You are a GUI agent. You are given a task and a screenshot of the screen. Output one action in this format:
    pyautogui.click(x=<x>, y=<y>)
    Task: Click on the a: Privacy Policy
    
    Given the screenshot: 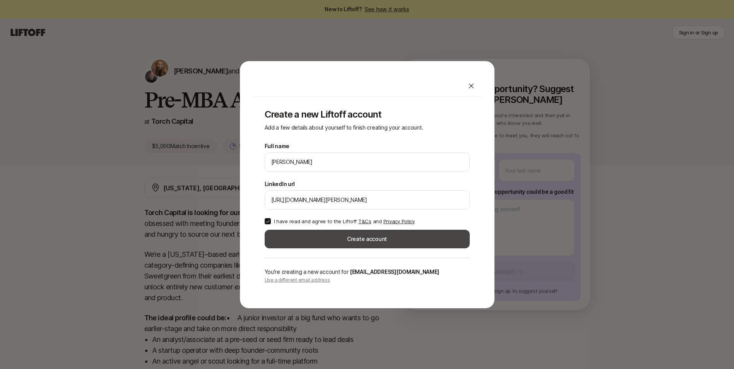 What is the action you would take?
    pyautogui.click(x=399, y=221)
    